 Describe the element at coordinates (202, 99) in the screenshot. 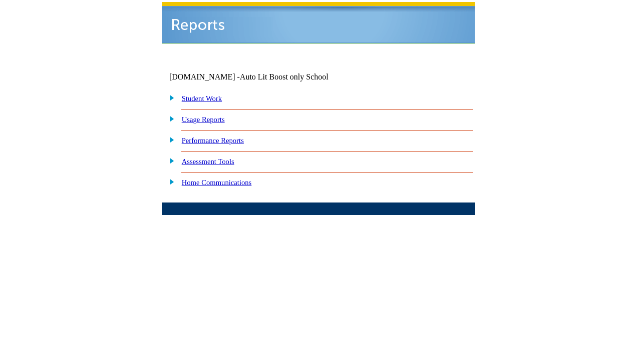

I see `a: Student Work` at that location.